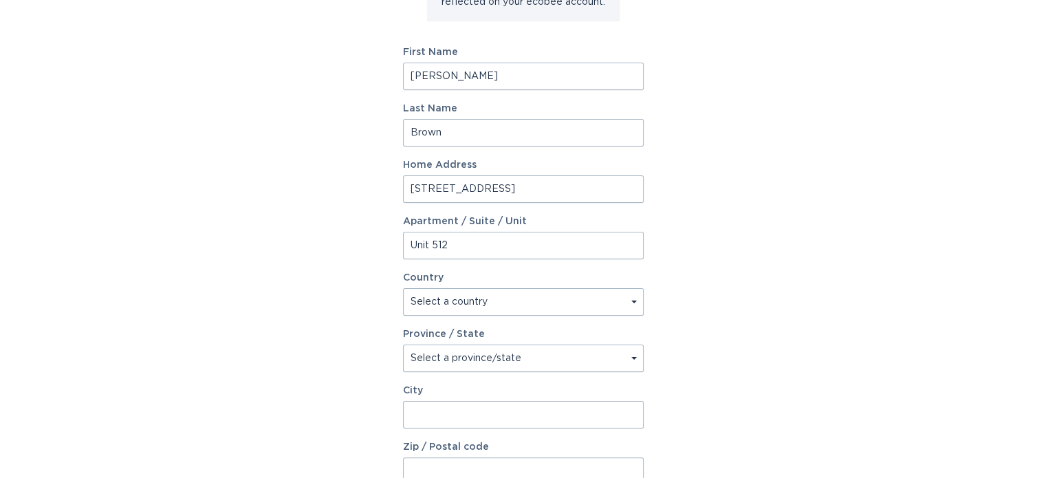 Image resolution: width=1046 pixels, height=478 pixels. I want to click on label: Zip / Postal code, so click(523, 447).